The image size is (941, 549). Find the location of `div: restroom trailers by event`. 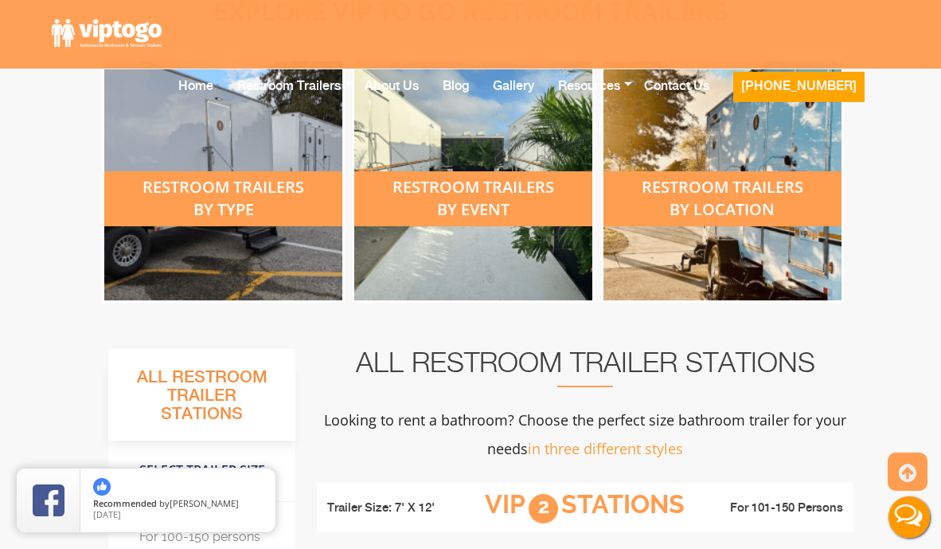

div: restroom trailers by event is located at coordinates (473, 198).